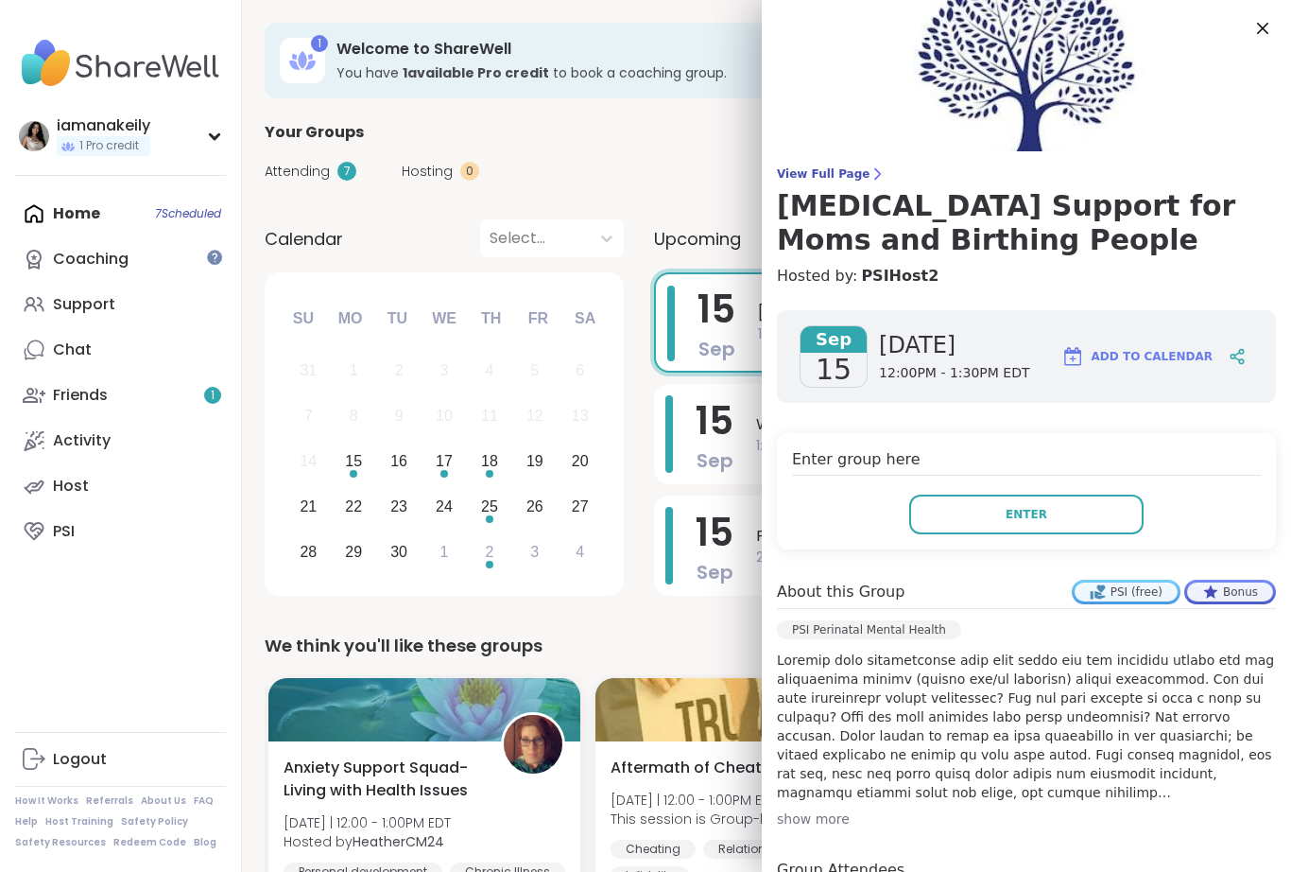 The image size is (1291, 872). What do you see at coordinates (213, 395) in the screenshot?
I see `span: 1` at bounding box center [213, 395].